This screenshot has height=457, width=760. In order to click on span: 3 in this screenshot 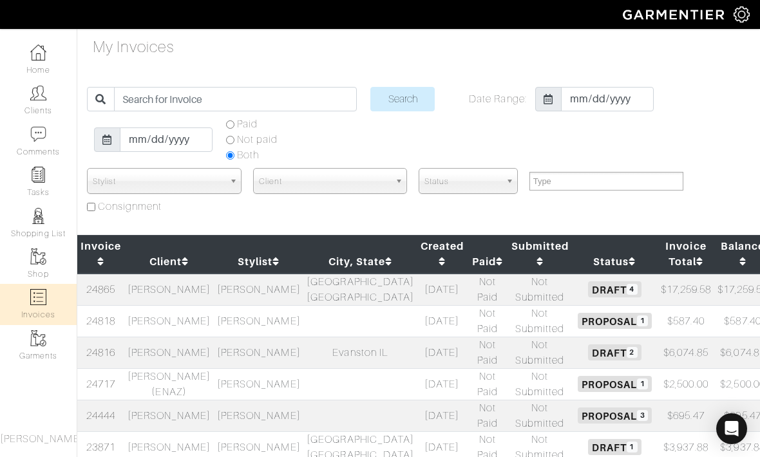, I will do `click(642, 415)`.